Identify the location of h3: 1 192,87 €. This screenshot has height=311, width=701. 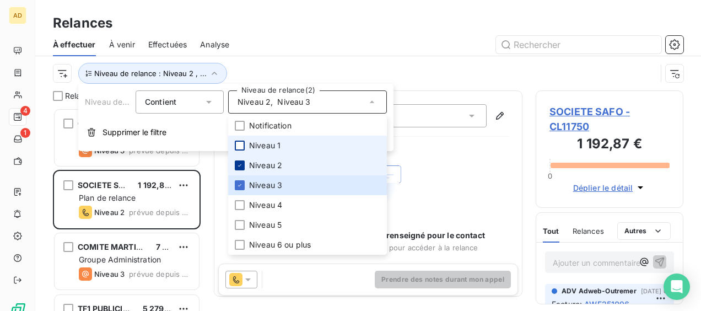
(610, 145).